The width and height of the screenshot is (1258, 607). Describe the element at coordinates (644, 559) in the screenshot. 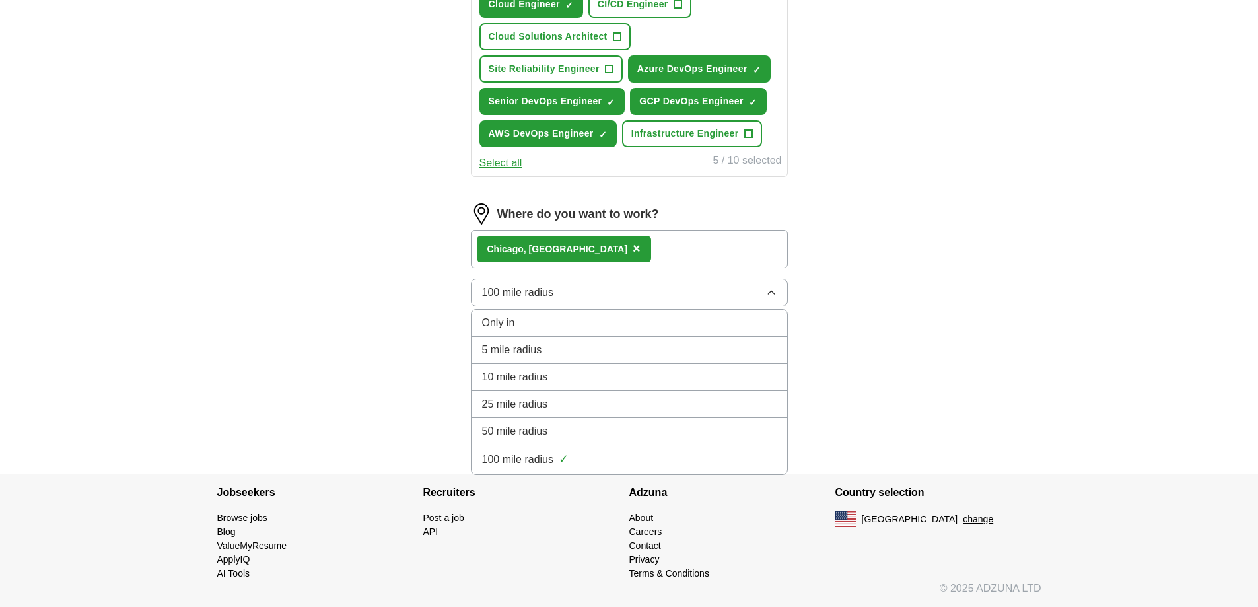

I see `a: Privacy` at that location.